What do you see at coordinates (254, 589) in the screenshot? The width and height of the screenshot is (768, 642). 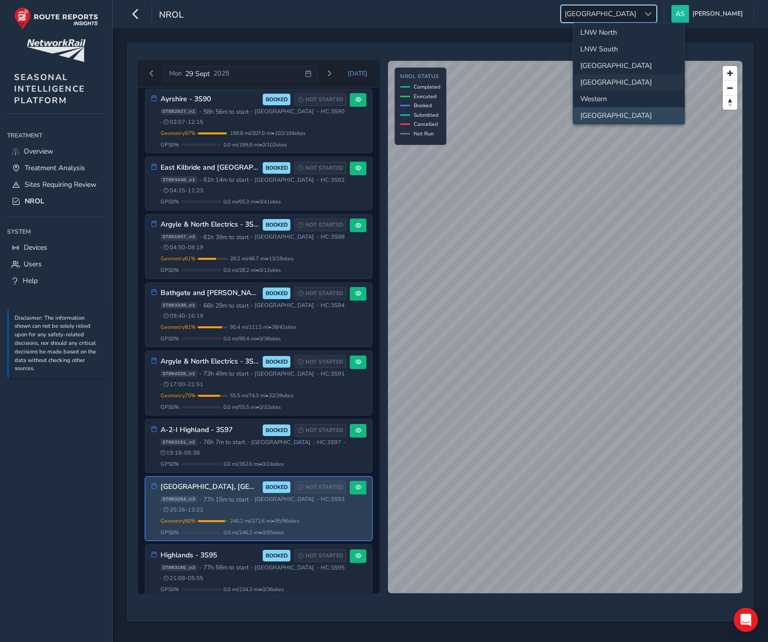 I see `span: 0.0 mi / 234.3 mi • 0 / 36 sites` at bounding box center [254, 589].